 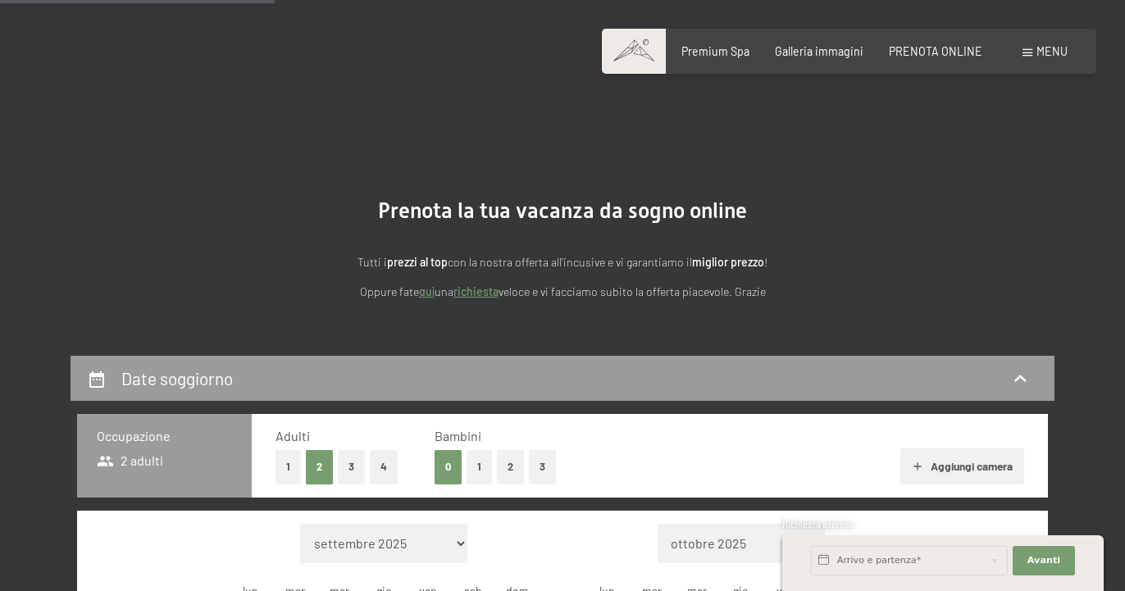 What do you see at coordinates (458, 435) in the screenshot?
I see `span: Bambini` at bounding box center [458, 435].